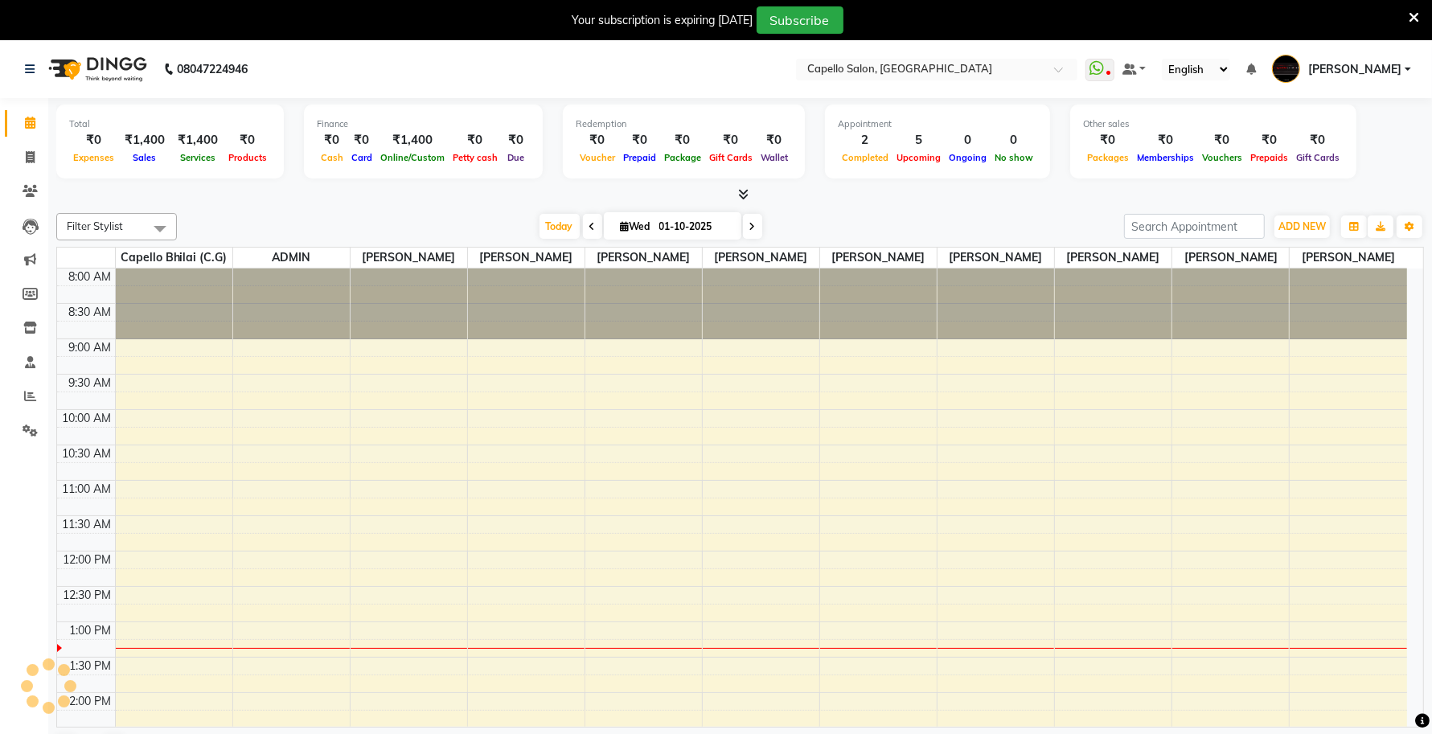  What do you see at coordinates (87, 524) in the screenshot?
I see `div: 11:30 AM` at bounding box center [87, 524].